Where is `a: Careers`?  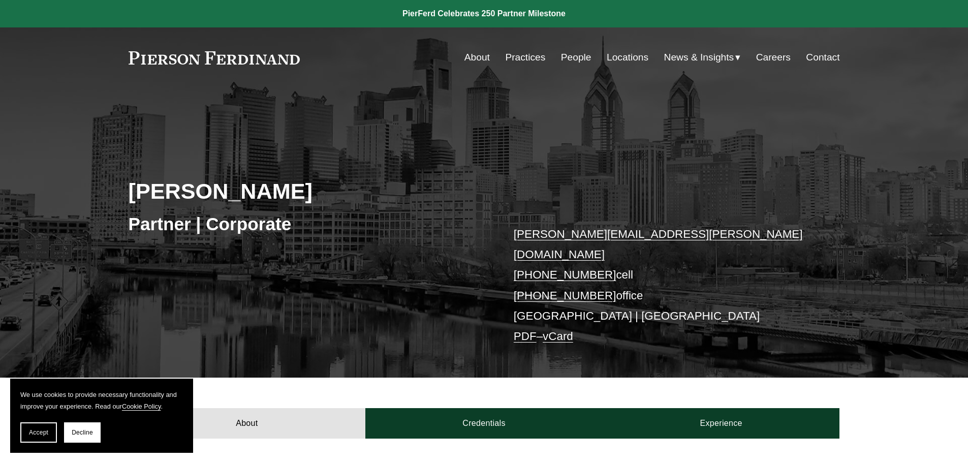 a: Careers is located at coordinates (773, 57).